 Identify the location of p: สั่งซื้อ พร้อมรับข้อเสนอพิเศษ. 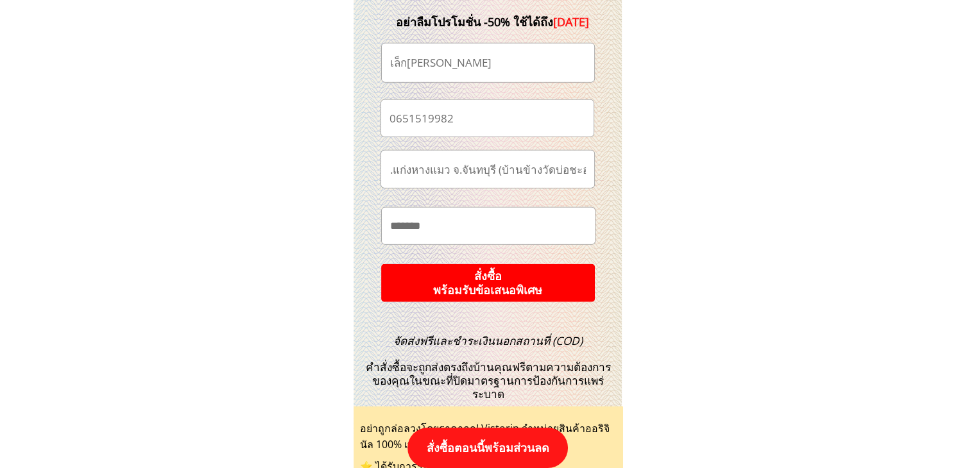
(488, 284).